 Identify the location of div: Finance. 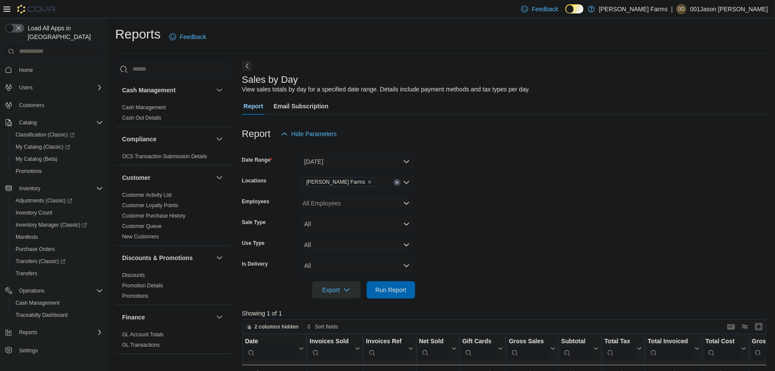
(173, 341).